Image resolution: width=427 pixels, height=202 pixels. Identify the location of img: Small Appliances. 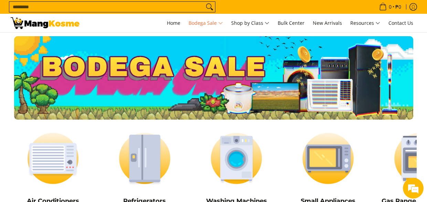
(328, 158).